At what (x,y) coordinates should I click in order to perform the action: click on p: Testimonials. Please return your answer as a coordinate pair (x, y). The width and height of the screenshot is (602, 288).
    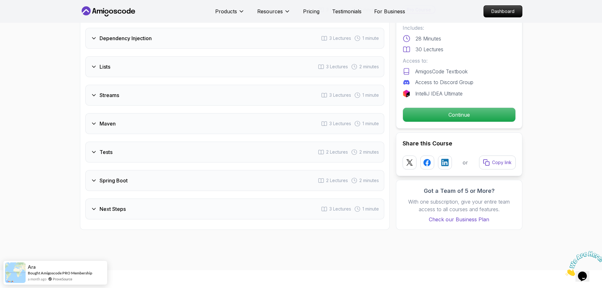
    Looking at the image, I should click on (347, 11).